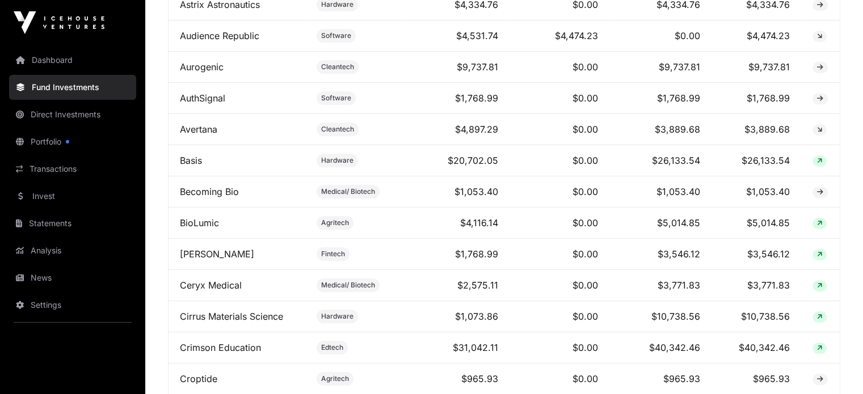  Describe the element at coordinates (73, 224) in the screenshot. I see `a: Statements` at that location.